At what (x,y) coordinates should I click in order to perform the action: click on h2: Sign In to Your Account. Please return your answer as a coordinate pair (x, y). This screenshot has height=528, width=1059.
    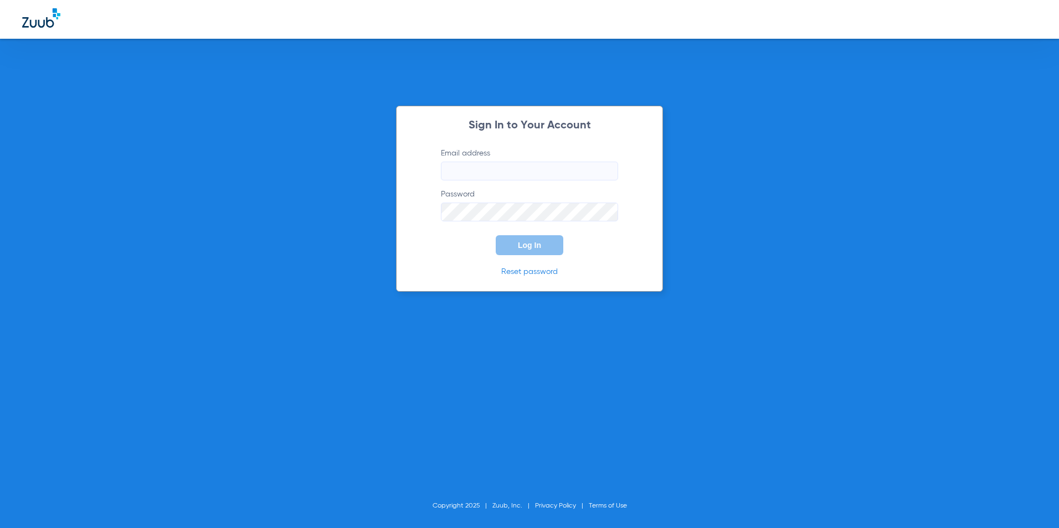
    Looking at the image, I should click on (529, 126).